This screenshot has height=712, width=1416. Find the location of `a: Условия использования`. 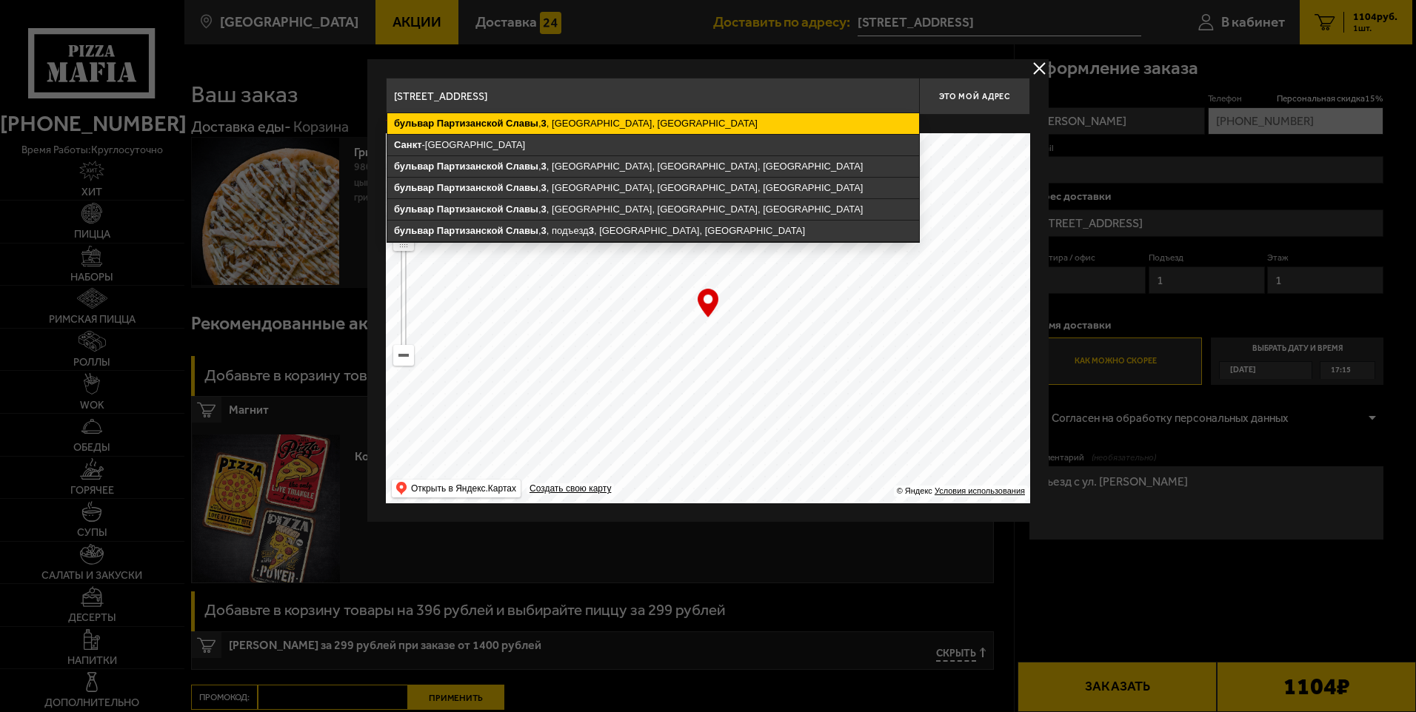

a: Условия использования is located at coordinates (980, 491).